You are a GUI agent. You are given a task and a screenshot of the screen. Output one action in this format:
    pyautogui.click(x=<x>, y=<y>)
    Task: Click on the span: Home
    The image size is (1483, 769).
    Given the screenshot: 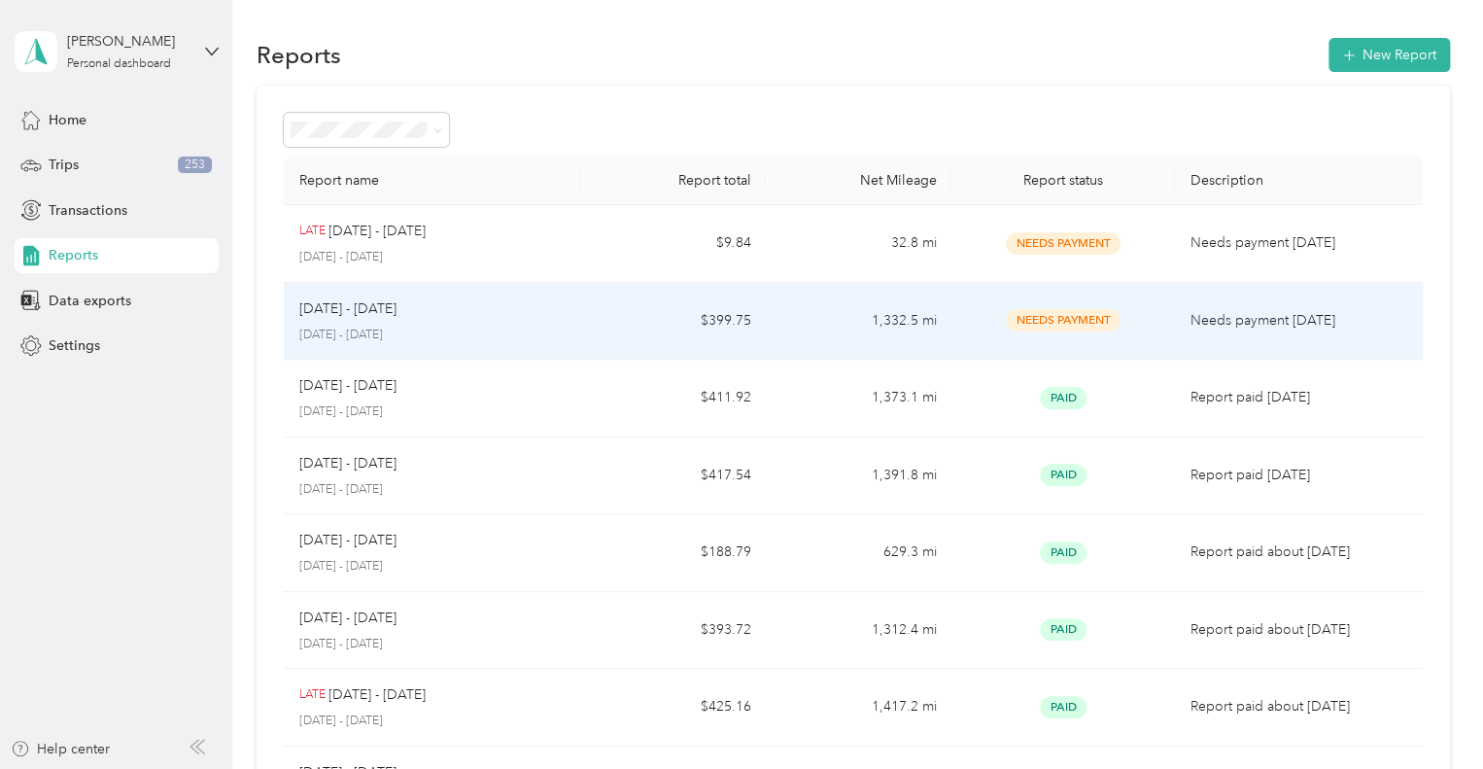 What is the action you would take?
    pyautogui.click(x=67, y=120)
    